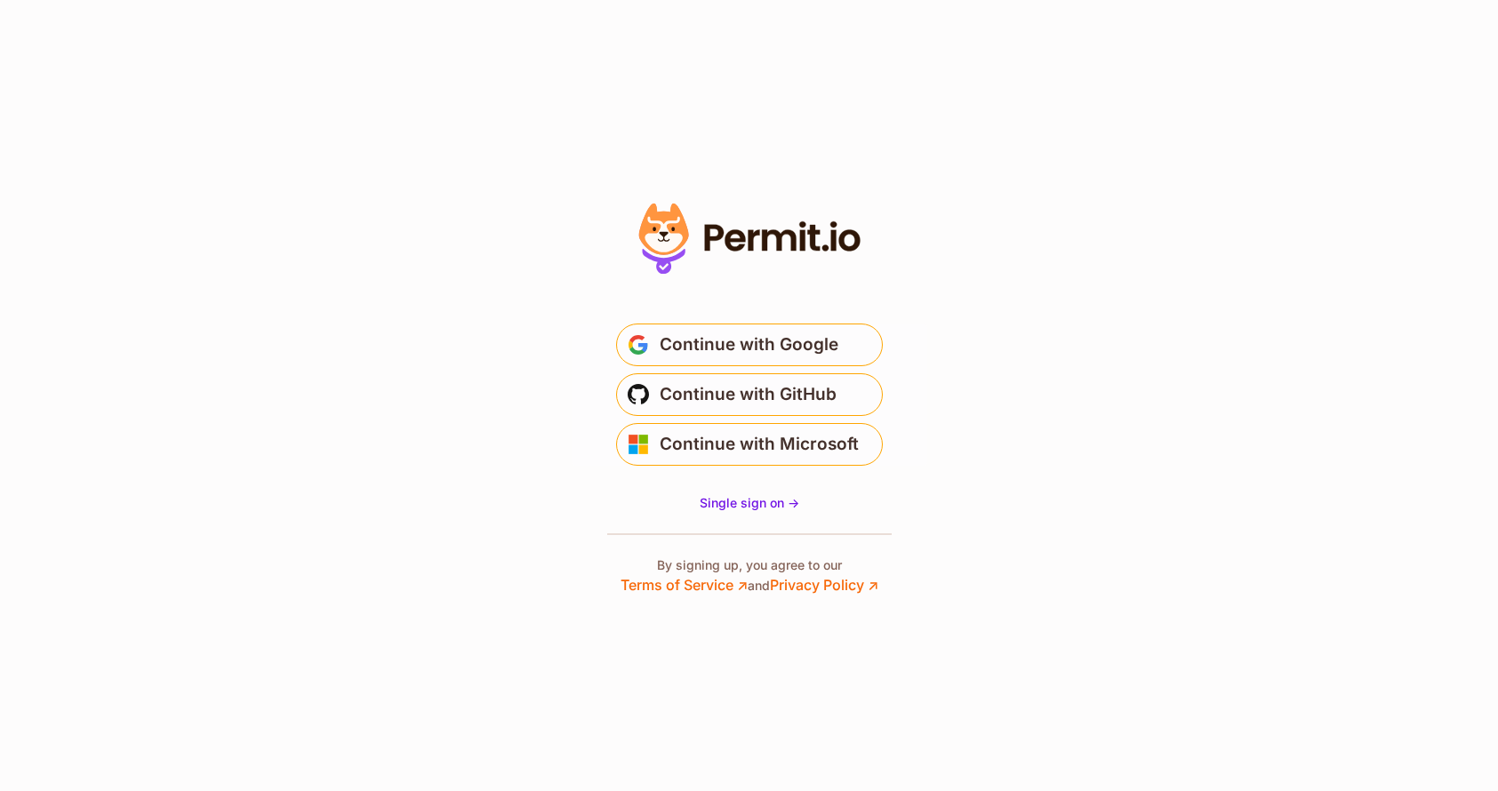  I want to click on button: Continue with GitHub, so click(749, 395).